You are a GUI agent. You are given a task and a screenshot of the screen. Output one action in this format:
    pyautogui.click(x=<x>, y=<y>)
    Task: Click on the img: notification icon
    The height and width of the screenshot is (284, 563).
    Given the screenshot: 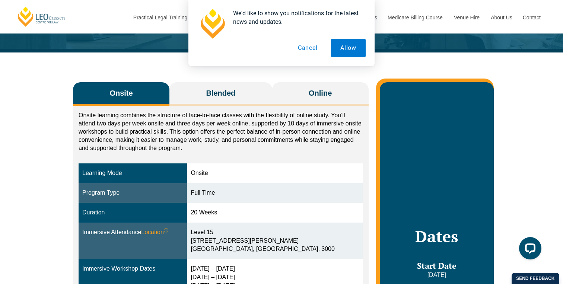 What is the action you would take?
    pyautogui.click(x=212, y=24)
    